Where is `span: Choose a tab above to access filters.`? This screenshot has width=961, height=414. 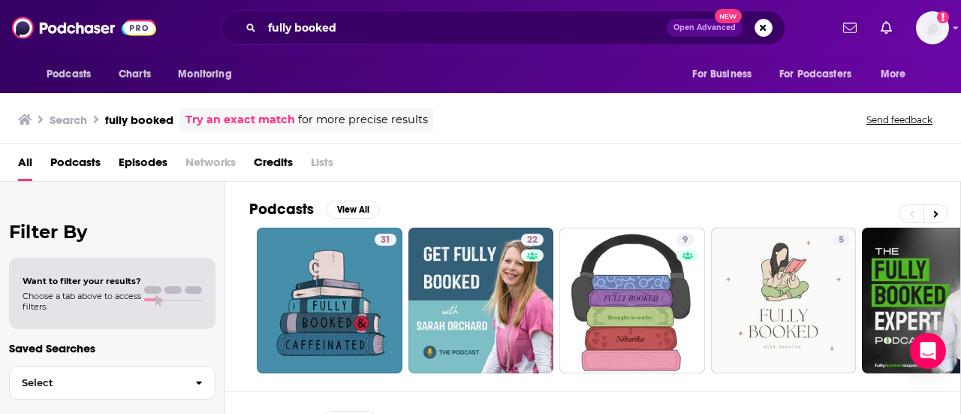 span: Choose a tab above to access filters. is located at coordinates (82, 301).